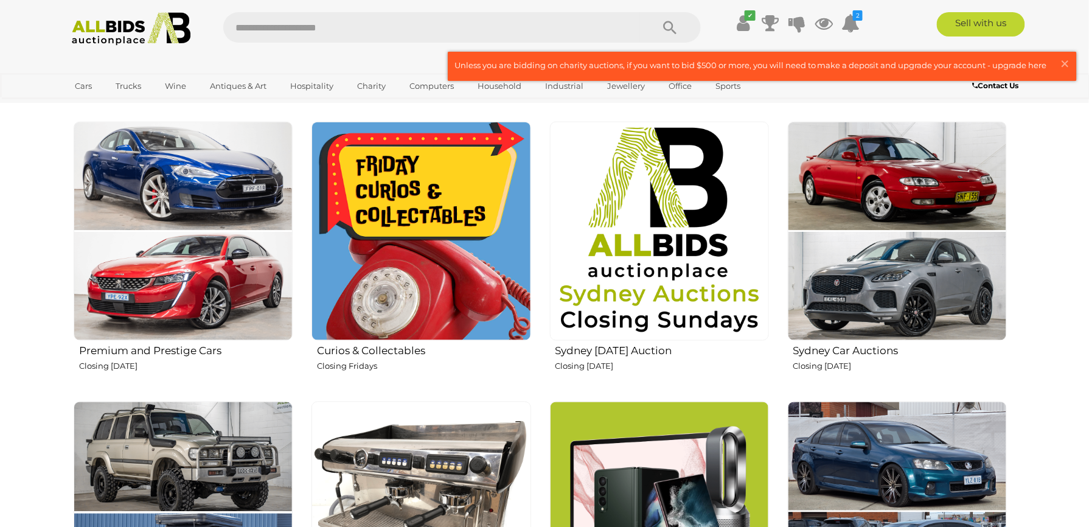  I want to click on a: Charity, so click(371, 86).